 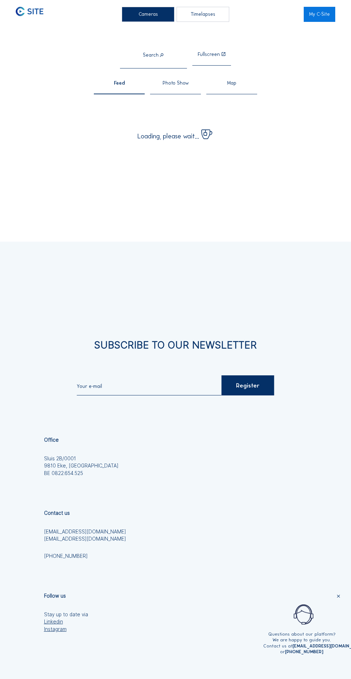 What do you see at coordinates (51, 440) in the screenshot?
I see `div: Office` at bounding box center [51, 440].